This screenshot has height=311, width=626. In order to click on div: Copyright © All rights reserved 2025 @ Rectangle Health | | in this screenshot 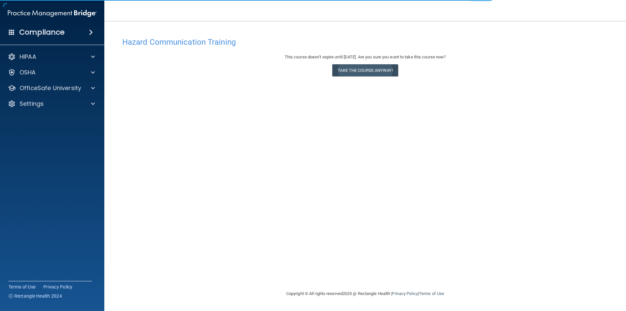, I will do `click(365, 294)`.